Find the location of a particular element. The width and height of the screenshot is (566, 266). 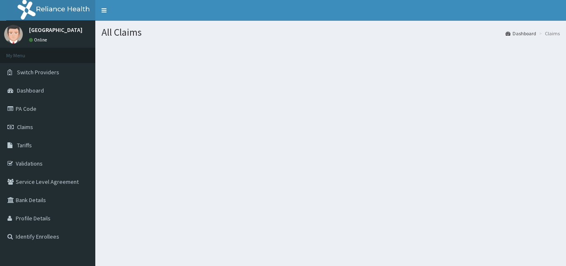

img: User Image is located at coordinates (13, 34).